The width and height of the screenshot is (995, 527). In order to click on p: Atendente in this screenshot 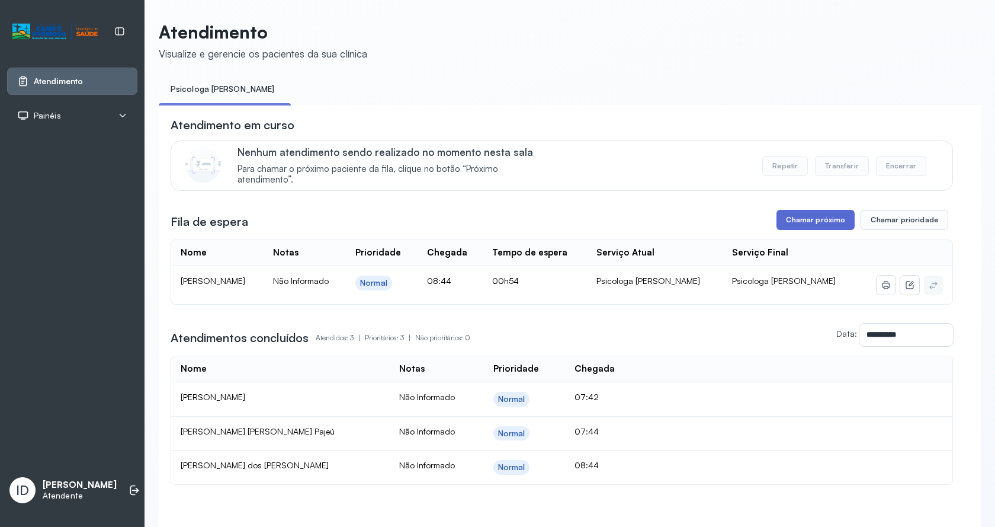, I will do `click(79, 495)`.